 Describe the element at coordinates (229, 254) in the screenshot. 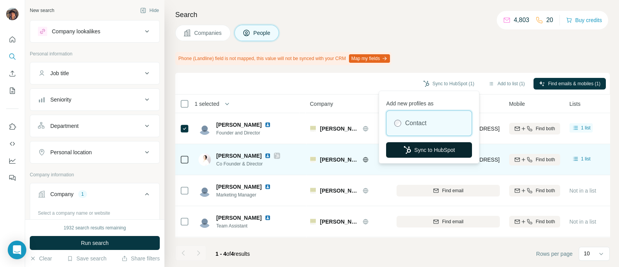

I see `span: of` at that location.